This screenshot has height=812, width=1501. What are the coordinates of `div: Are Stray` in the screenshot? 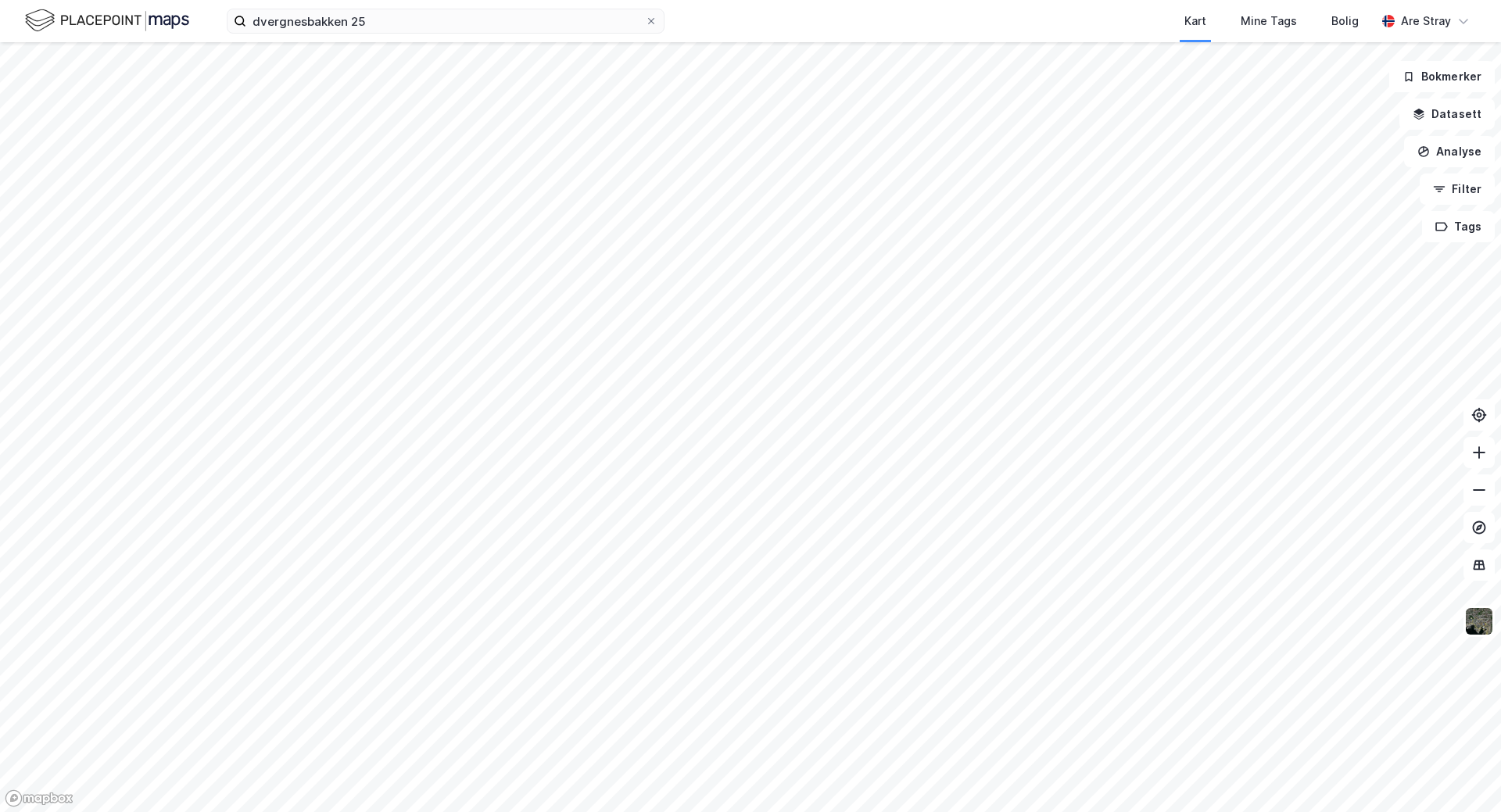 It's located at (1426, 21).